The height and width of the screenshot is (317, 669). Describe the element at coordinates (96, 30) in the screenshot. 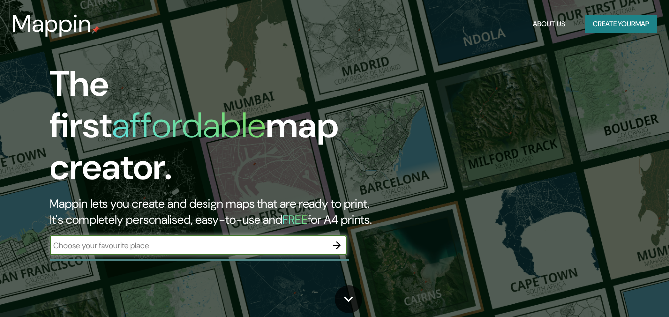

I see `img: mappin-pin` at that location.